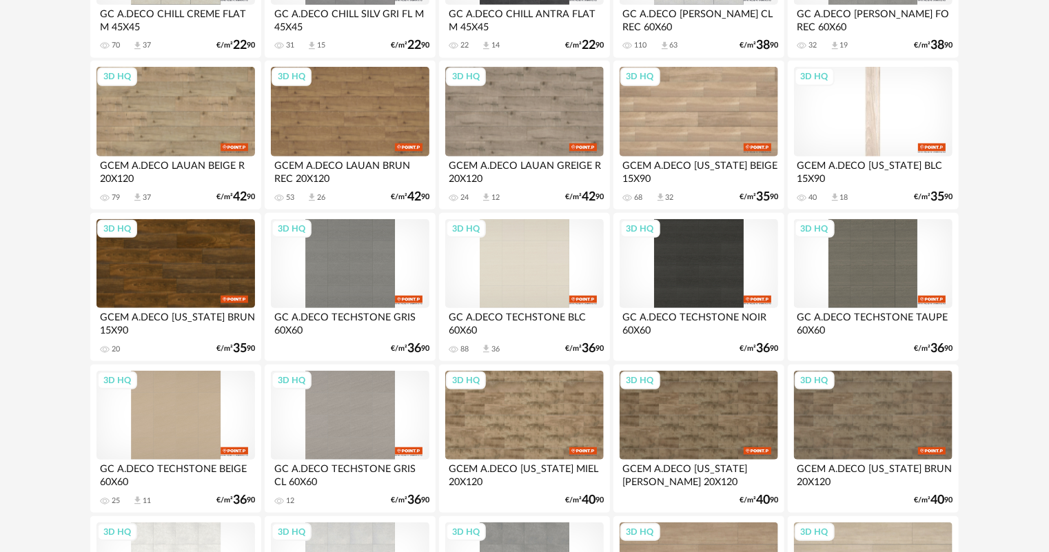  I want to click on a: 3D HQ GC A.DECO TECHSTONE NOIR 60X60 €/m²3690, so click(699, 288).